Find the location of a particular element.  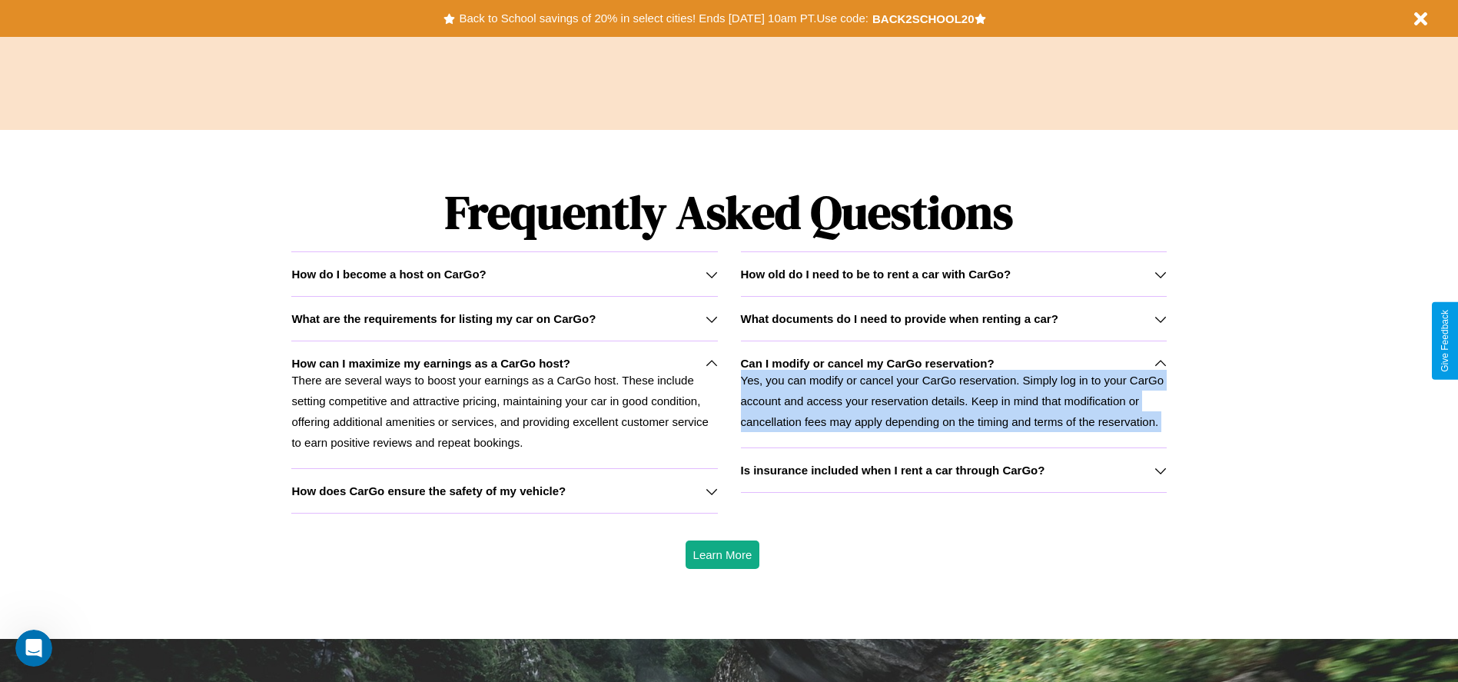

h3: How does CarGo ensure the safety of my vehicle? is located at coordinates (428, 490).